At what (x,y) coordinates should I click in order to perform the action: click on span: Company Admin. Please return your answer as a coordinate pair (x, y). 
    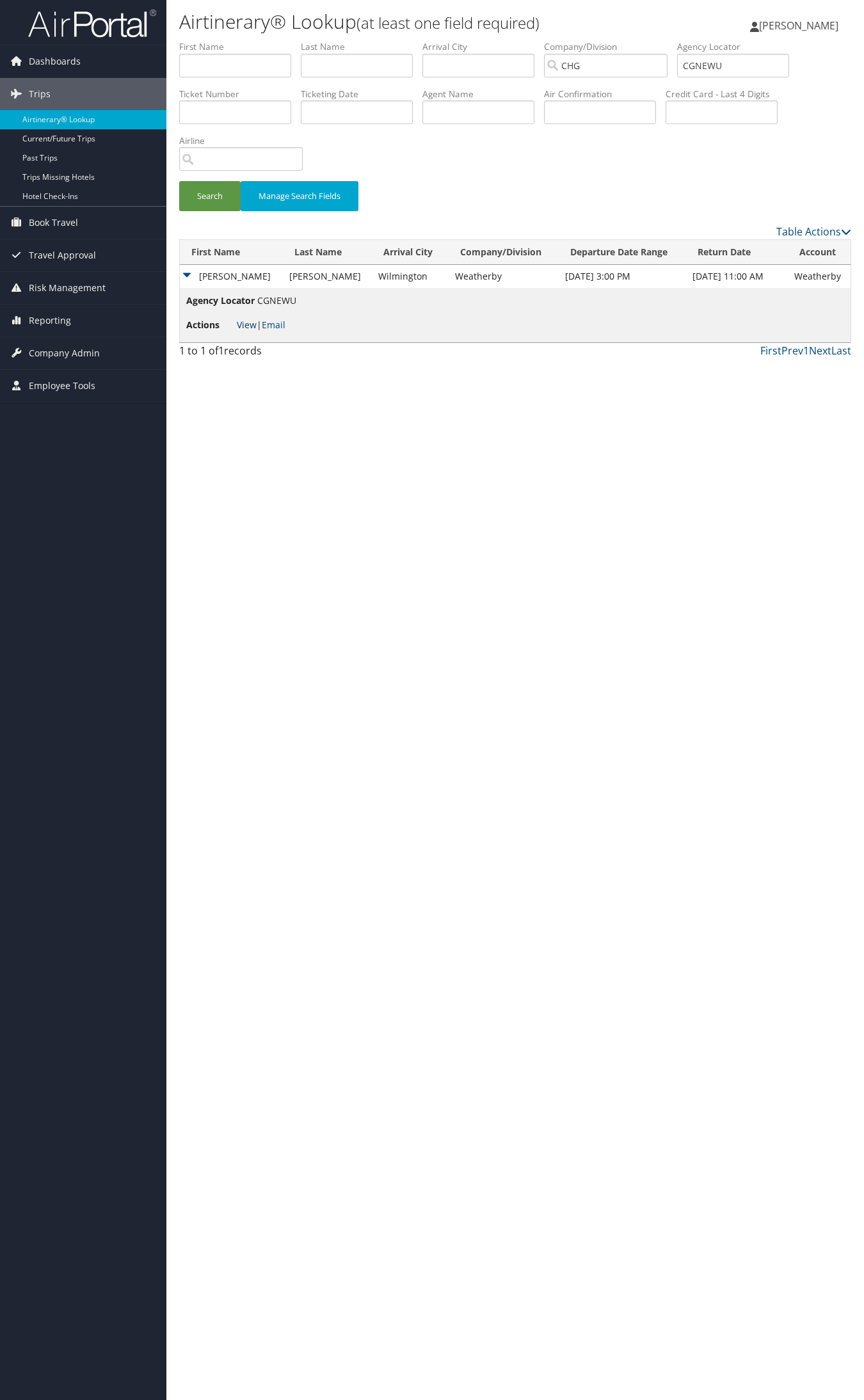
    Looking at the image, I should click on (64, 354).